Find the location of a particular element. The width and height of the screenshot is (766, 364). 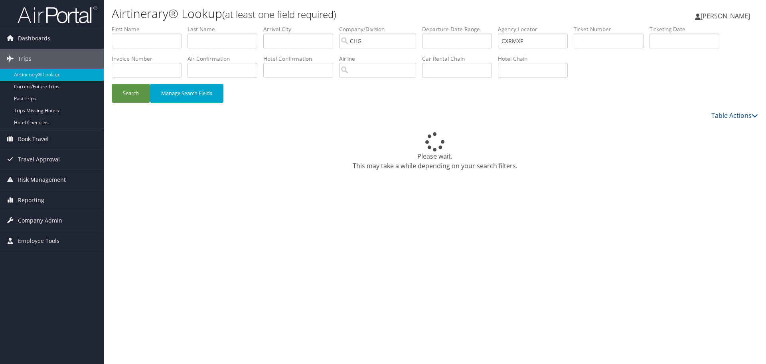

span: Reporting is located at coordinates (31, 200).